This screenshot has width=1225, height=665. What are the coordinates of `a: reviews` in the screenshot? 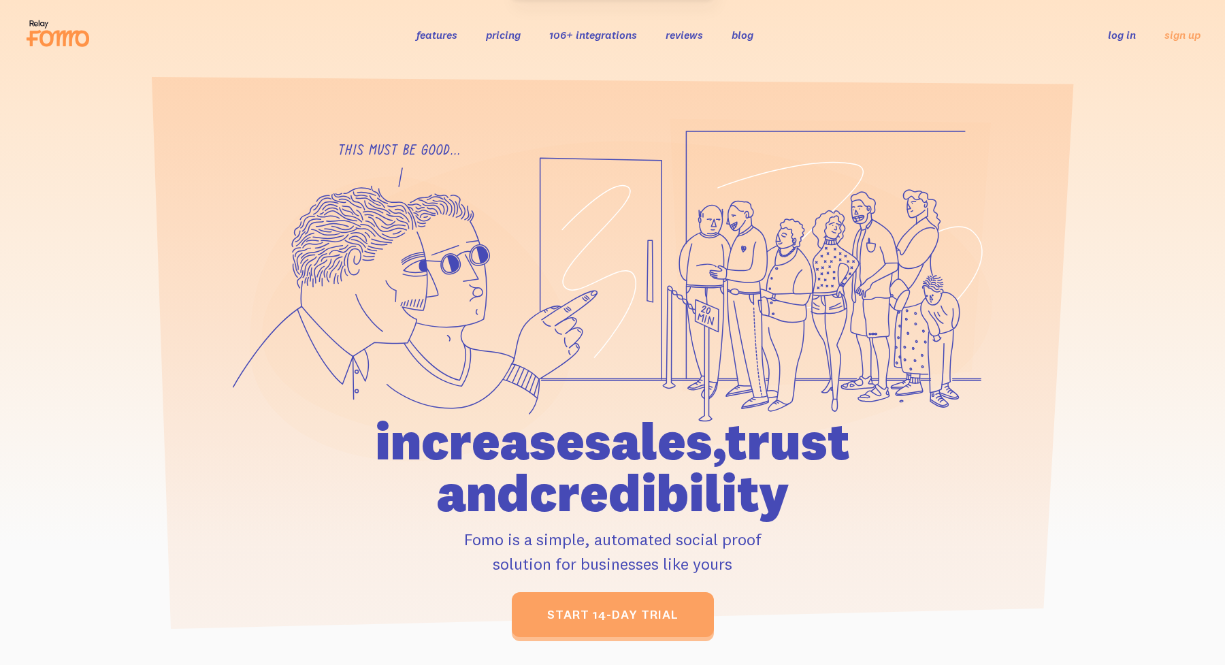 It's located at (684, 35).